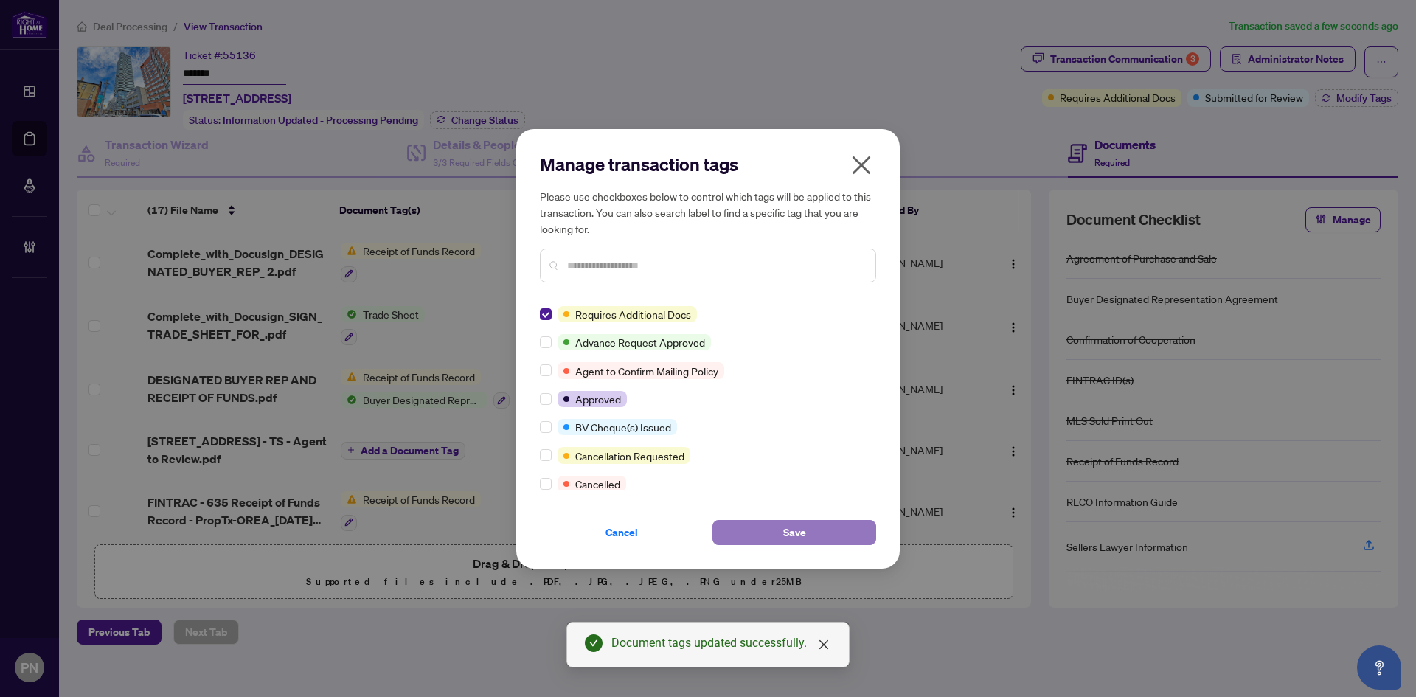  I want to click on h2: Manage transaction tags, so click(708, 164).